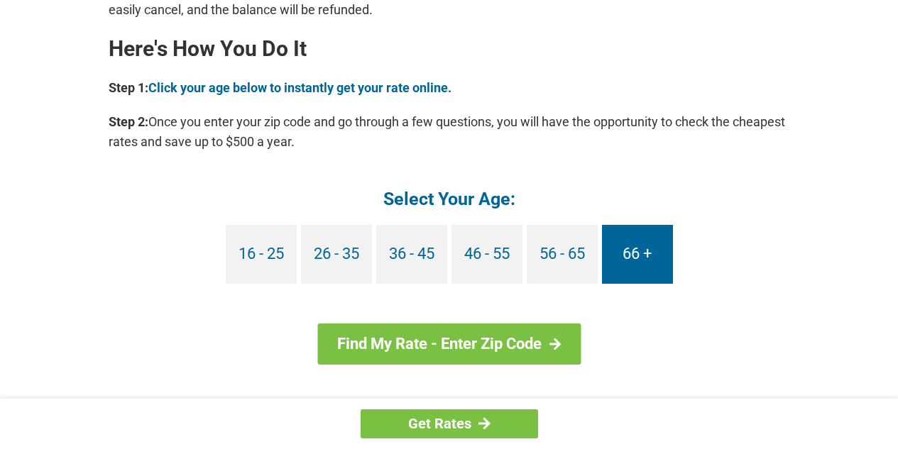 The height and width of the screenshot is (449, 898). What do you see at coordinates (129, 121) in the screenshot?
I see `b: Step 2:` at bounding box center [129, 121].